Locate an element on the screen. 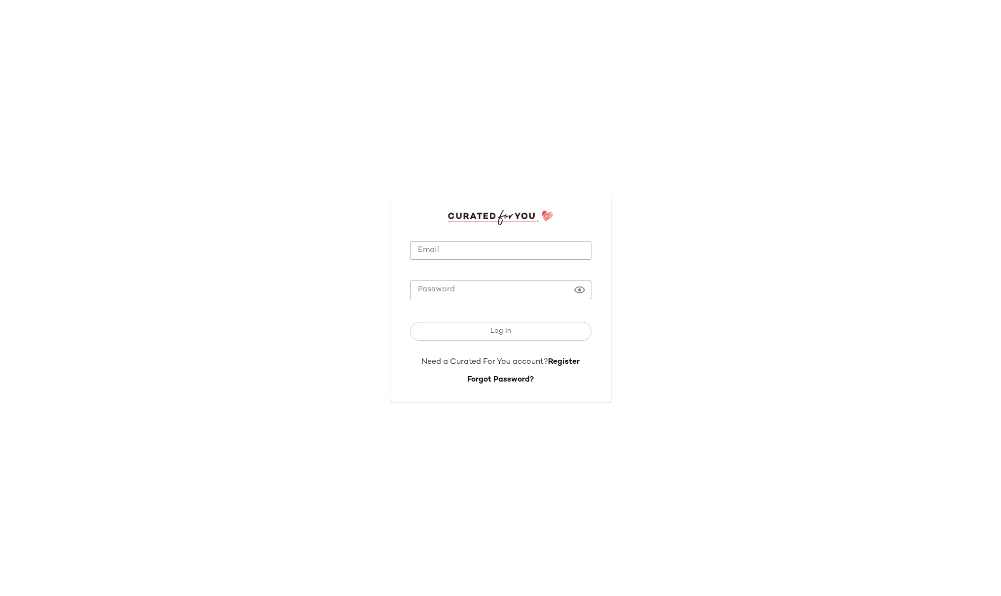 The height and width of the screenshot is (596, 1001). button: Log In is located at coordinates (501, 331).